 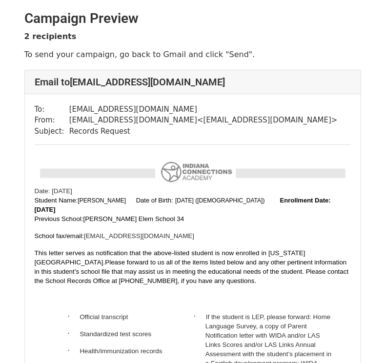 I want to click on td: Subject:, so click(x=52, y=131).